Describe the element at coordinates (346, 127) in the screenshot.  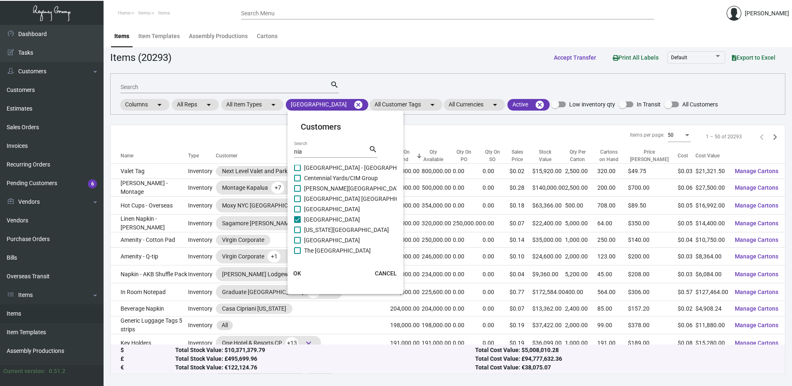
I see `mat-card-title: Customers` at that location.